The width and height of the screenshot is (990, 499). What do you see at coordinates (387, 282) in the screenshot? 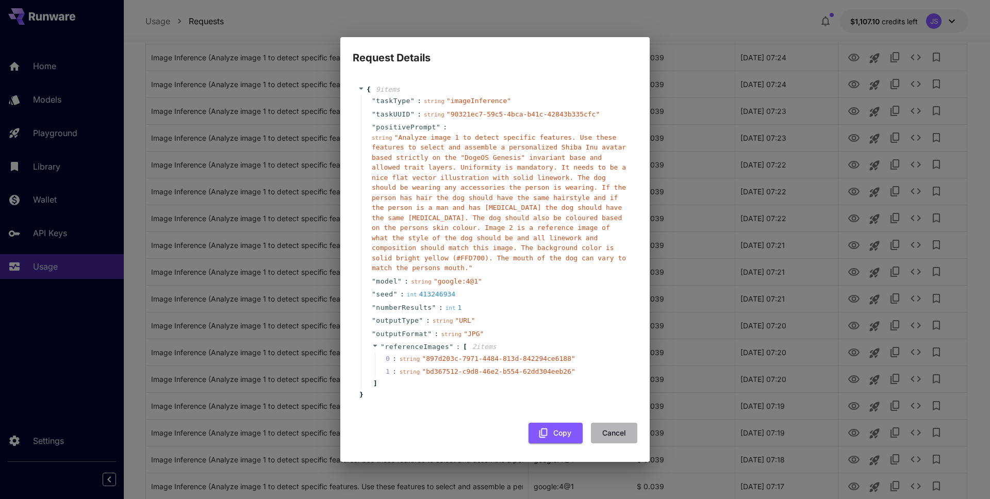
I see `span: model` at bounding box center [387, 282].